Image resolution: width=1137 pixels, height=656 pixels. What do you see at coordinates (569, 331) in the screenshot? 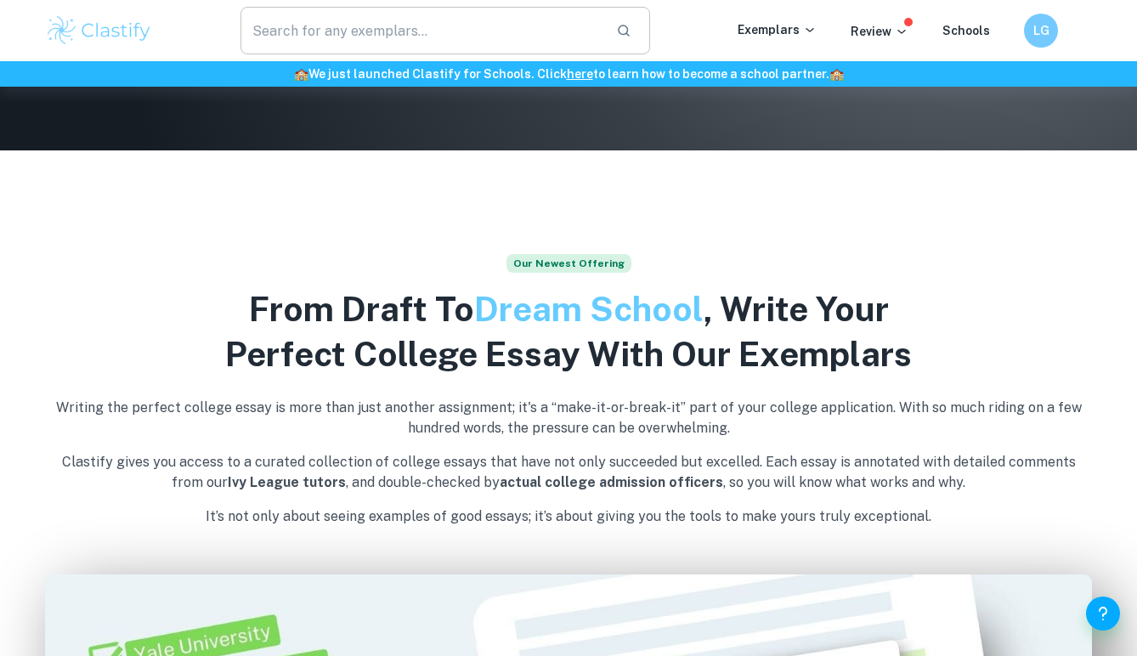
I see `h2: From Draft To , Write Your Perfect College Essay With Our Exemplars` at bounding box center [569, 331].